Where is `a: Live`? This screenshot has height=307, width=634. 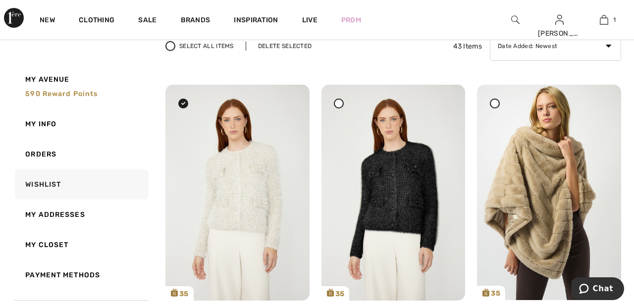 a: Live is located at coordinates (309, 20).